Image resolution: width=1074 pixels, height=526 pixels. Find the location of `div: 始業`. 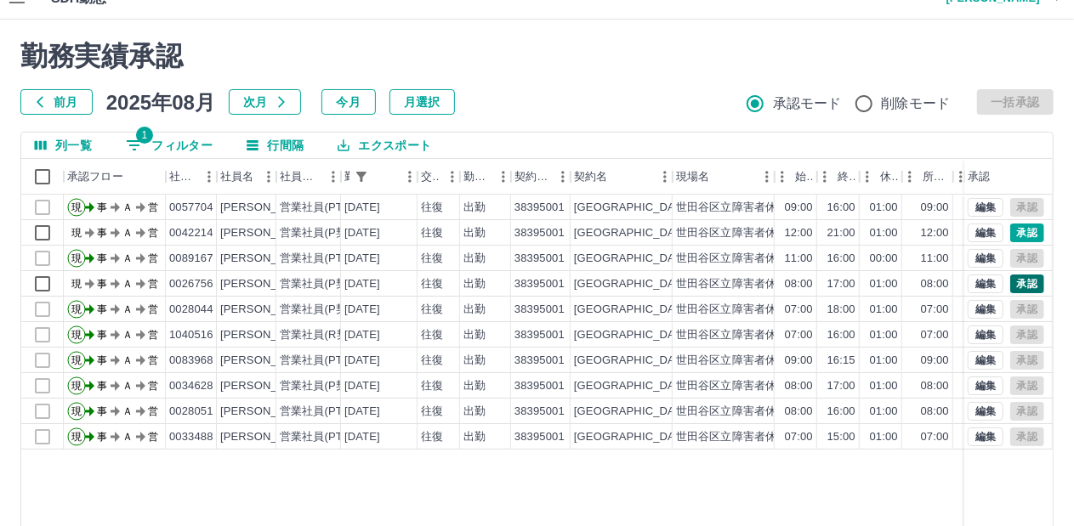

div: 始業 is located at coordinates (796, 177).